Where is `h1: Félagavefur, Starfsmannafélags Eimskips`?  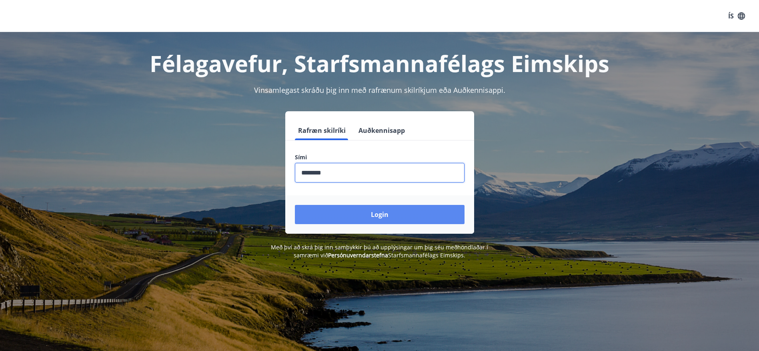 h1: Félagavefur, Starfsmannafélags Eimskips is located at coordinates (380, 63).